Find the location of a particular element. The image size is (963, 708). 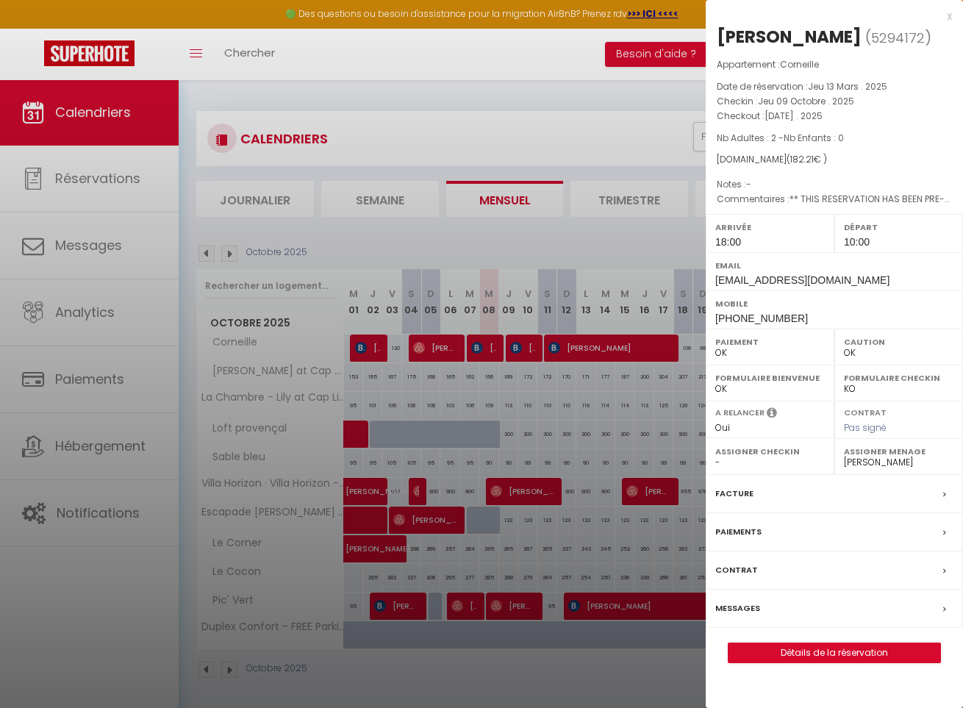

p: Appartement : is located at coordinates (834, 65).